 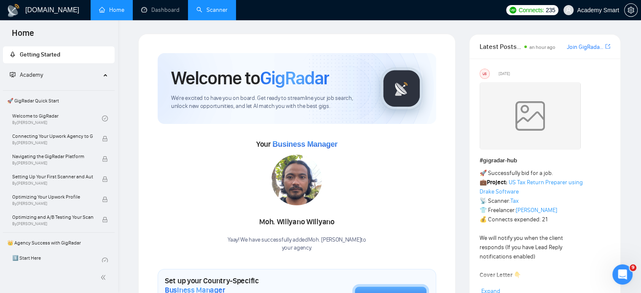 What do you see at coordinates (297, 222) in the screenshot?
I see `div: Moh. Willyano Willyano` at bounding box center [297, 222].